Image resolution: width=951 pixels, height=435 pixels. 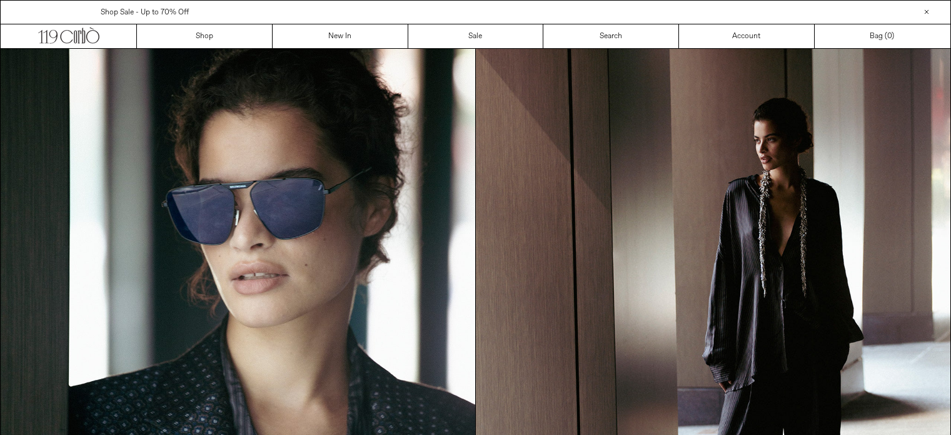 What do you see at coordinates (747, 36) in the screenshot?
I see `a: Account` at bounding box center [747, 36].